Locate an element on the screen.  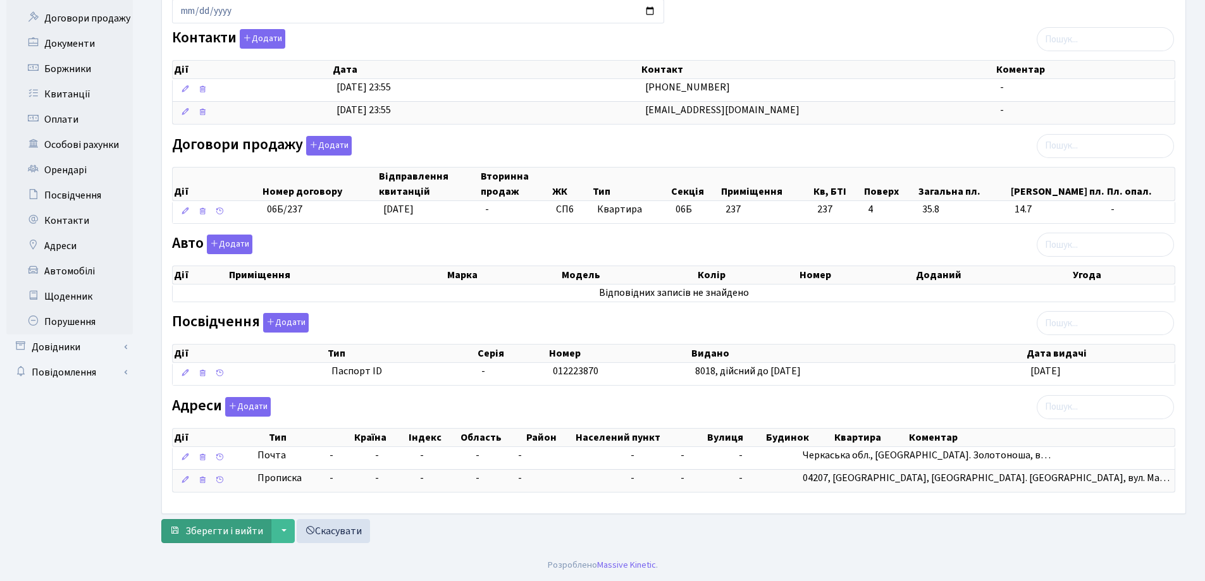
label: Посвідчення is located at coordinates (240, 323).